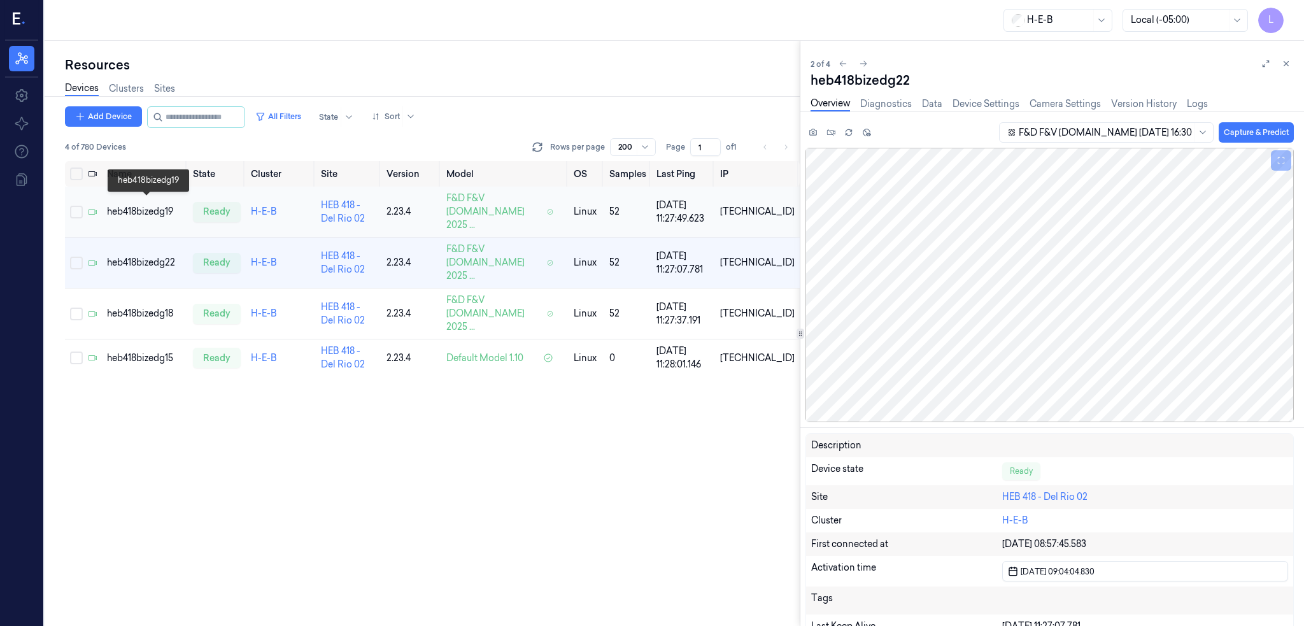  What do you see at coordinates (578, 147) in the screenshot?
I see `p: Rows per page` at bounding box center [578, 147].